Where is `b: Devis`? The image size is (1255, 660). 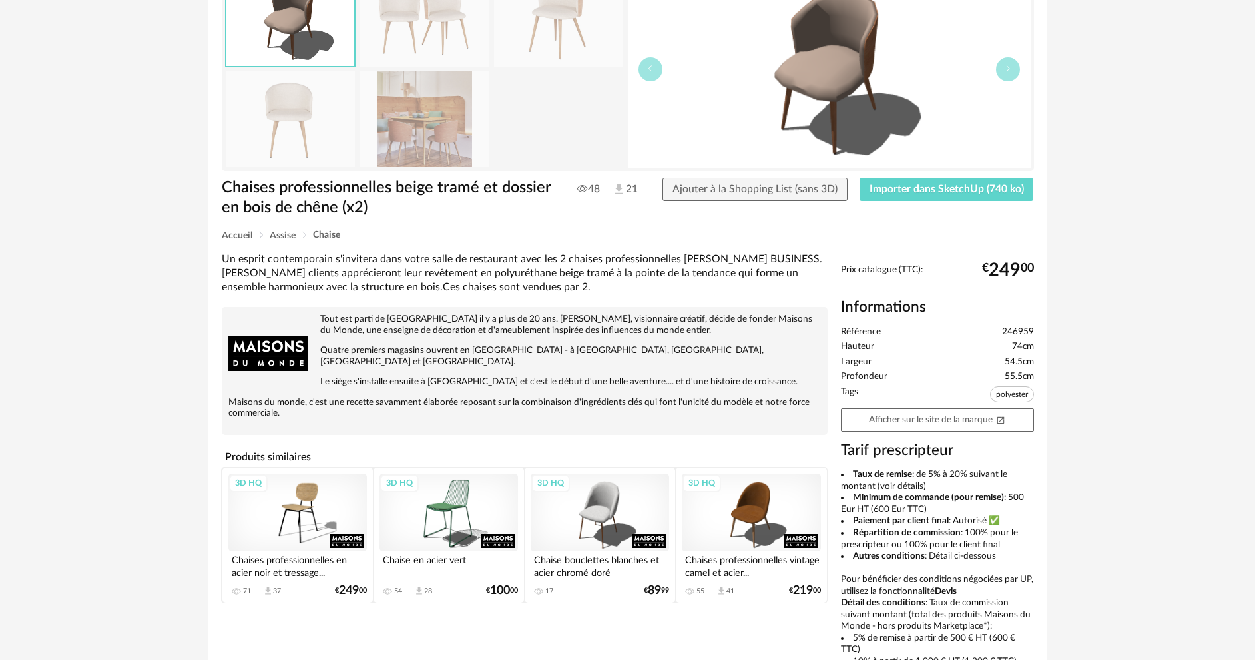 b: Devis is located at coordinates (946, 591).